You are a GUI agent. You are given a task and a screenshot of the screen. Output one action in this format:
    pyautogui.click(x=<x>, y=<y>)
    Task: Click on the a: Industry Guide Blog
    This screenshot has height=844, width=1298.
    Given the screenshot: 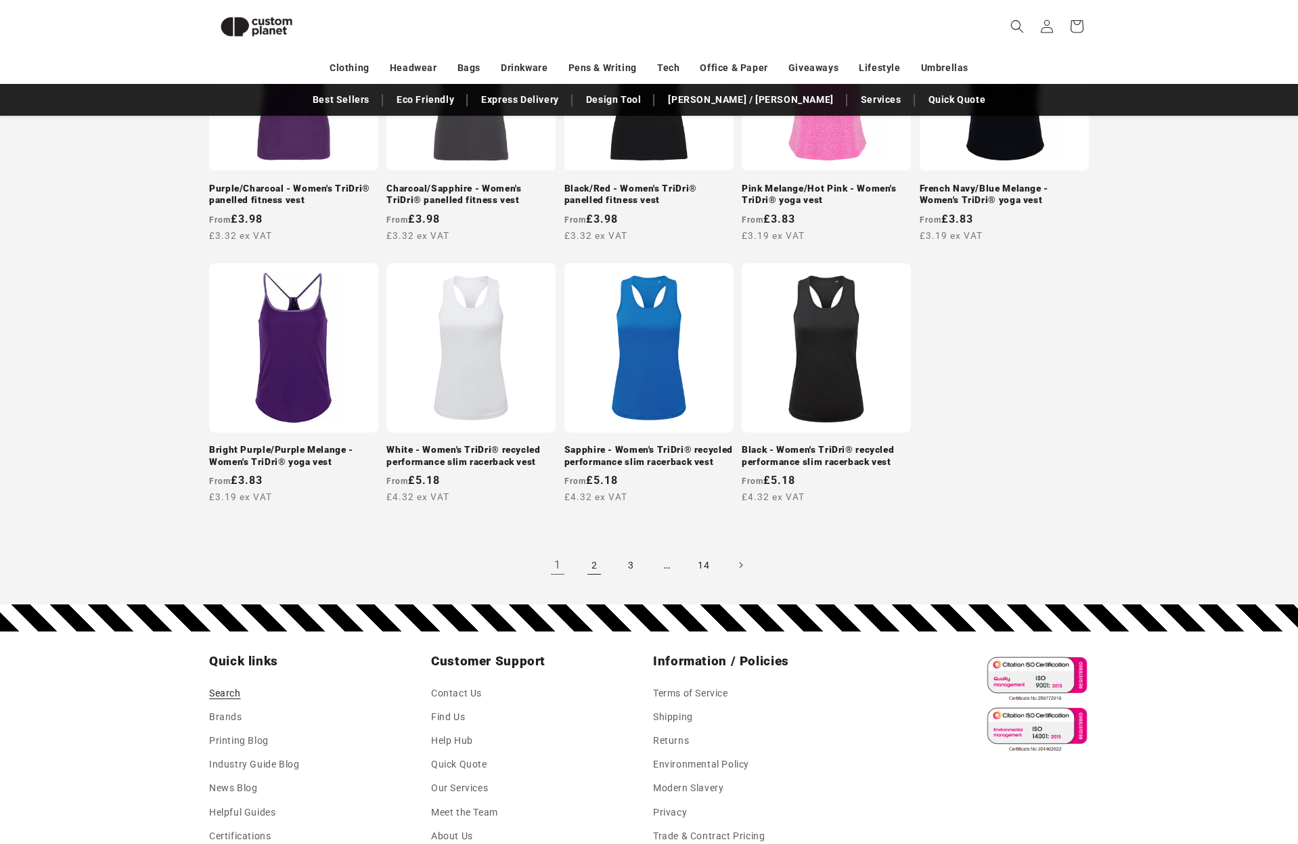 What is the action you would take?
    pyautogui.click(x=254, y=764)
    